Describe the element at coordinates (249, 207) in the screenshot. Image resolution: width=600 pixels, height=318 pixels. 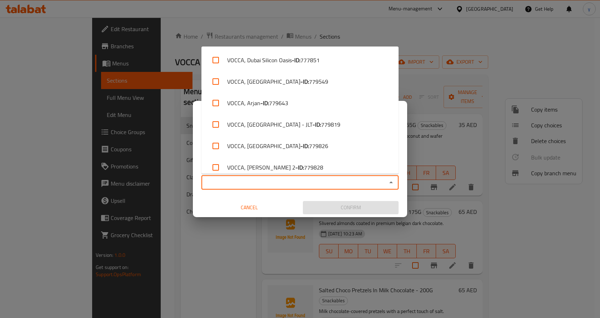
I see `button: Cancel` at that location.